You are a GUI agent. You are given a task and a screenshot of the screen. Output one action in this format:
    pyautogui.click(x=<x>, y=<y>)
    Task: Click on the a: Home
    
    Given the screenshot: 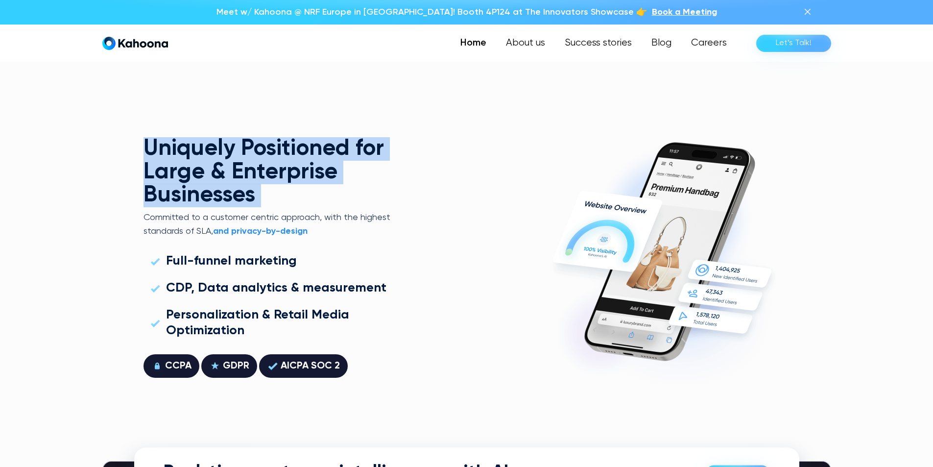 What is the action you would take?
    pyautogui.click(x=473, y=43)
    